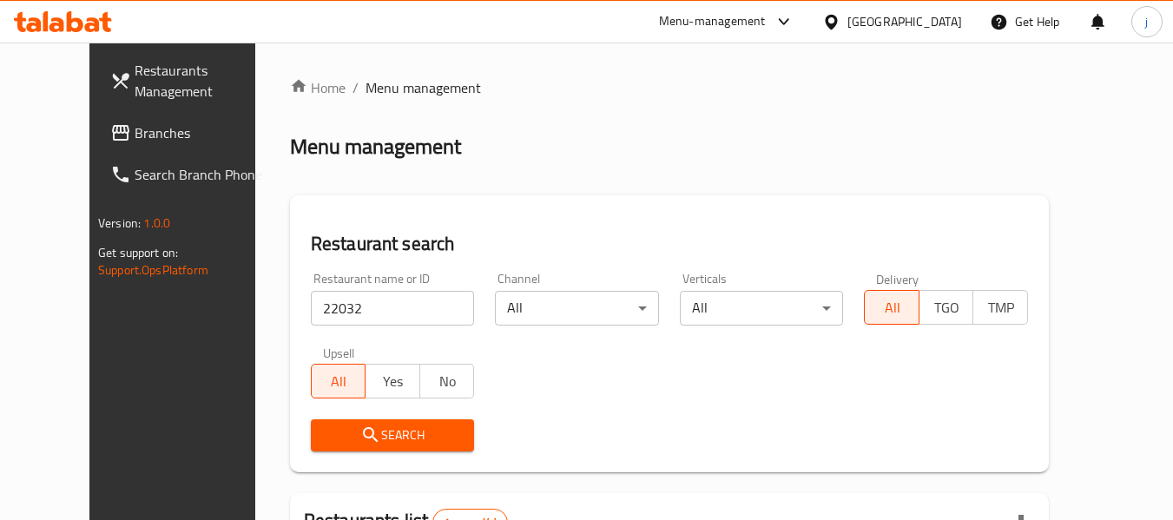 The image size is (1173, 520). Describe the element at coordinates (393, 308) in the screenshot. I see `input: Search for restaurant name or ID..` at that location.